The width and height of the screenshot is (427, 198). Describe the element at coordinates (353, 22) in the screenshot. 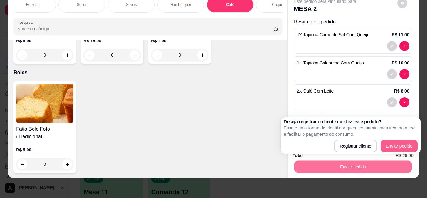

I see `p: Resumo do pedido` at that location.